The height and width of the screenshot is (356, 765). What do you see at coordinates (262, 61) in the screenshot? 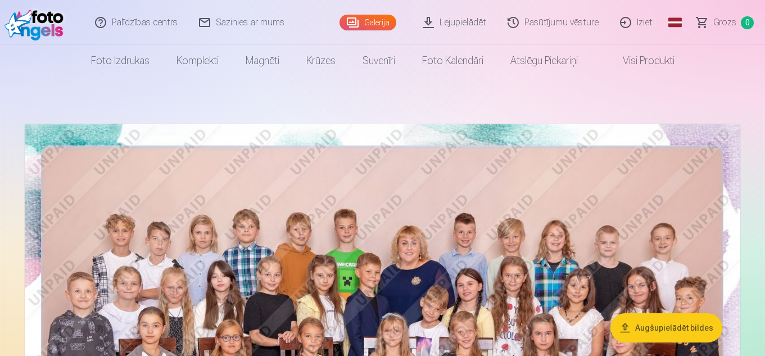
I see `a: Magnēti` at bounding box center [262, 61].